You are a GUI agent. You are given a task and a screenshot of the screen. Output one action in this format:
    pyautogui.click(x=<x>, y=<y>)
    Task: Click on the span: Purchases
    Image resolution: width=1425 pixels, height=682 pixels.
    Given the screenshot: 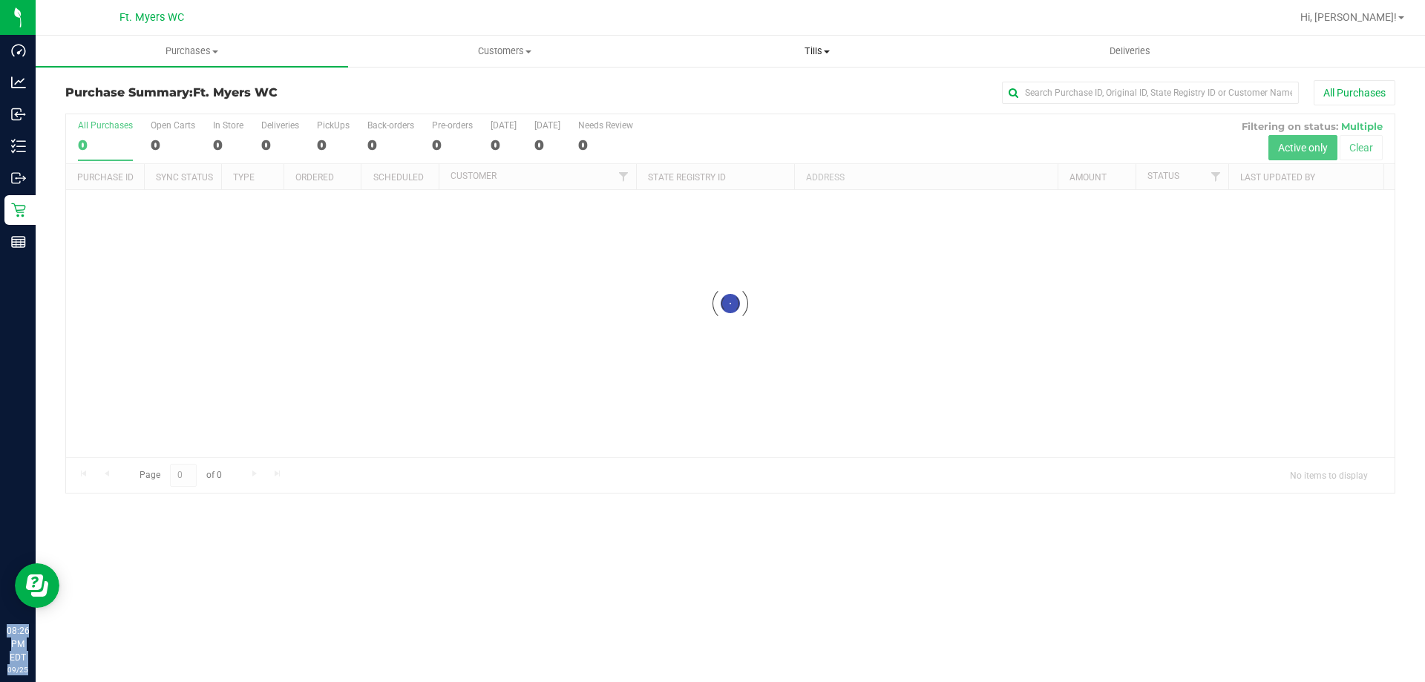 What is the action you would take?
    pyautogui.click(x=191, y=51)
    